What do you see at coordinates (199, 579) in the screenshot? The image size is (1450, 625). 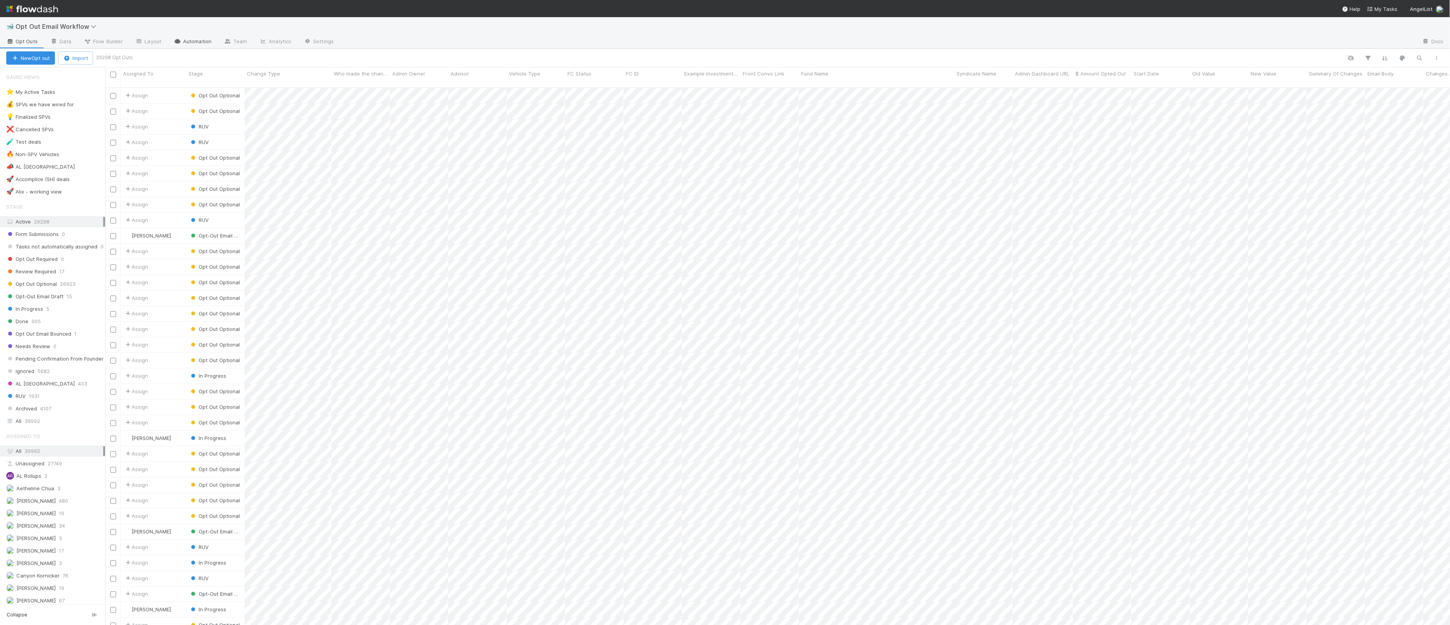 I see `span: RUV` at bounding box center [199, 579].